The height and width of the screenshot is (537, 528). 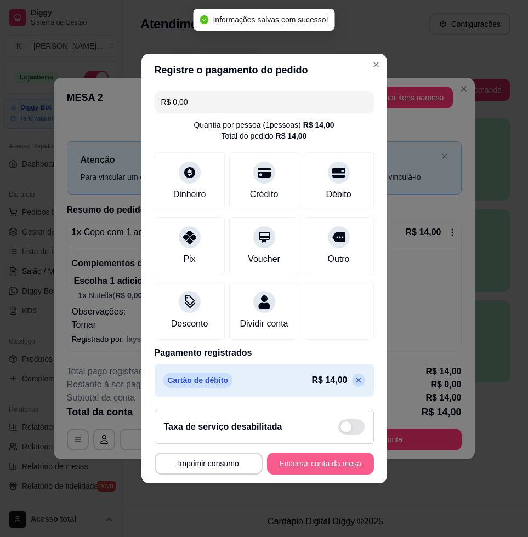 What do you see at coordinates (223, 427) in the screenshot?
I see `h2: Taxa de serviço desabilitada` at bounding box center [223, 427].